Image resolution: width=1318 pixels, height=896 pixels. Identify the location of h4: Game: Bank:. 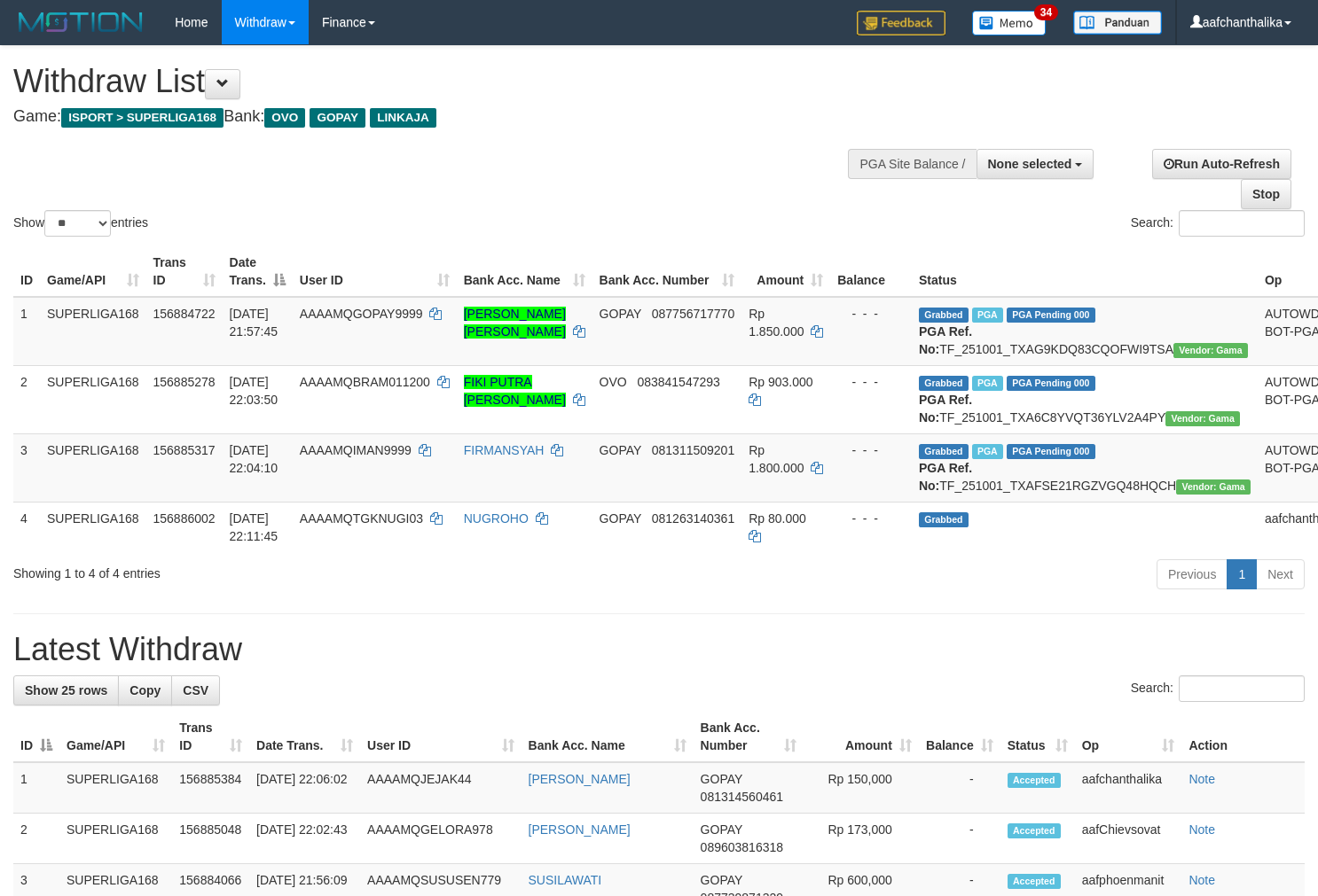
(437, 117).